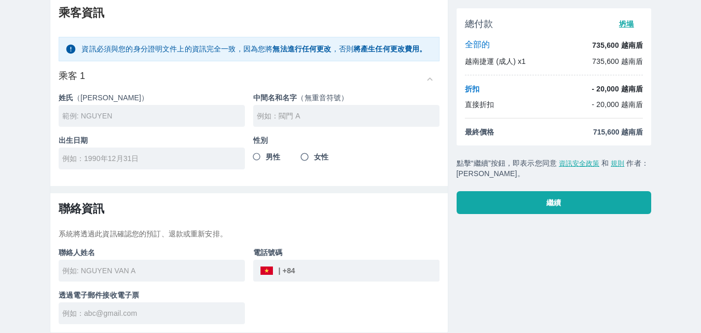 This screenshot has height=333, width=701. I want to click on font: 無法進行任何更改, so click(302, 49).